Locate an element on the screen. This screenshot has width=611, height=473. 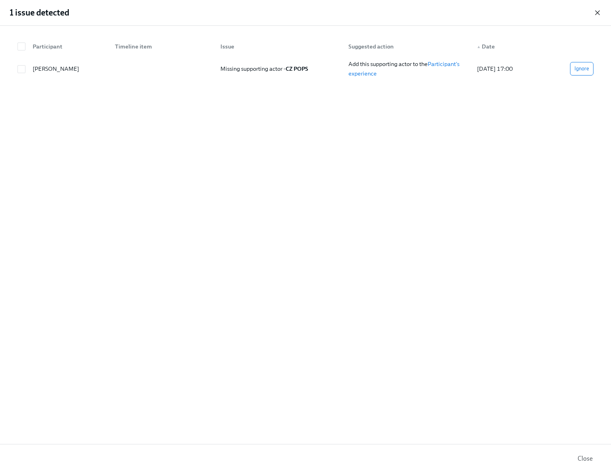
button: Ignore is located at coordinates (581, 69).